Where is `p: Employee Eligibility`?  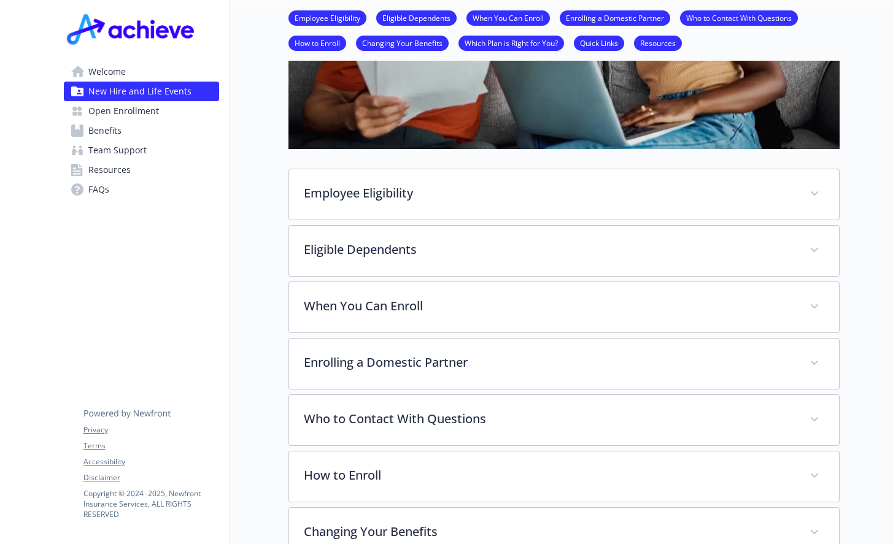
p: Employee Eligibility is located at coordinates (549, 193).